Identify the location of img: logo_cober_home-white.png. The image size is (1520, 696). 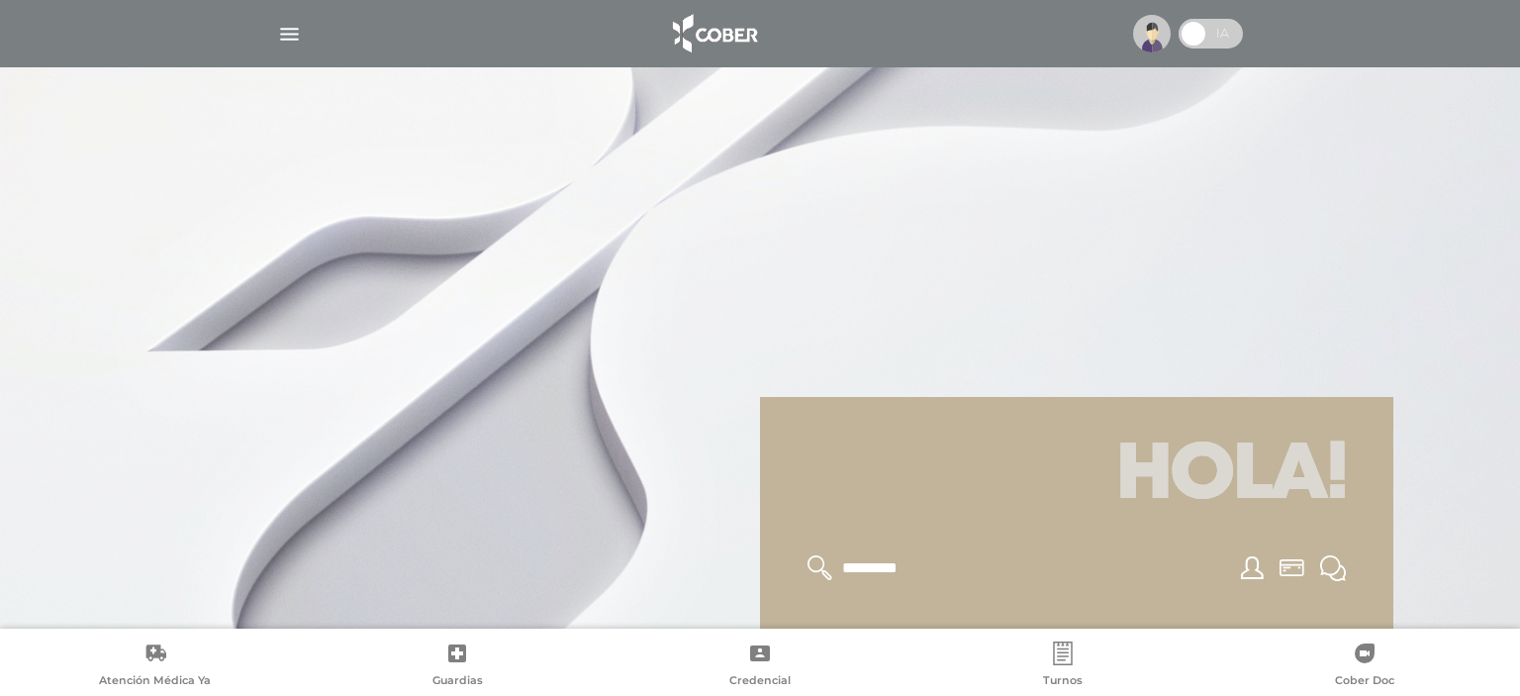
(714, 34).